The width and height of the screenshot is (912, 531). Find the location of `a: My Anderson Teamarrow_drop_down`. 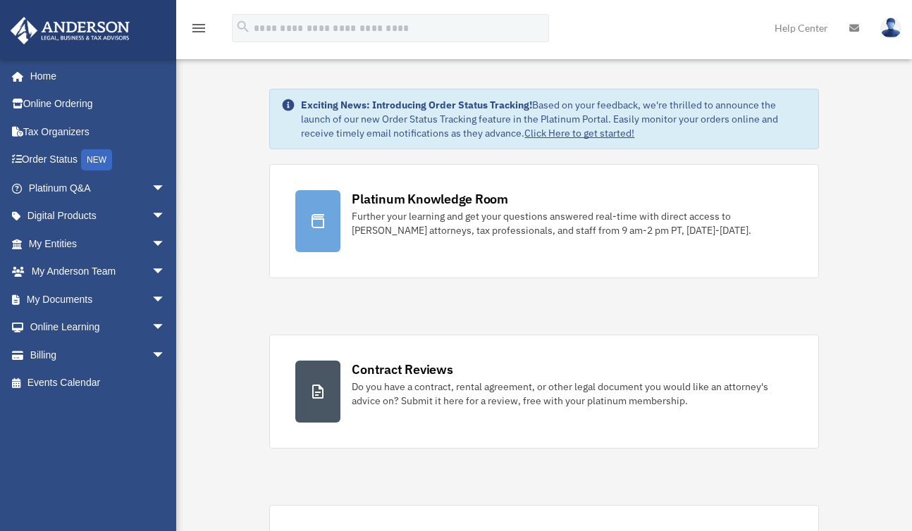

a: My Anderson Teamarrow_drop_down is located at coordinates (98, 272).